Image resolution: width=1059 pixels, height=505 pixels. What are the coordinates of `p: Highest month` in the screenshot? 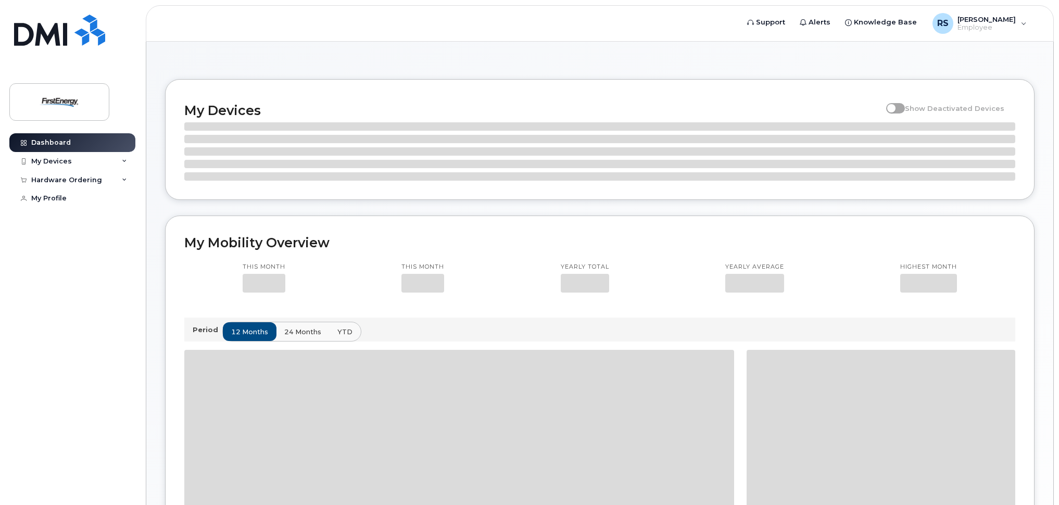 It's located at (929, 267).